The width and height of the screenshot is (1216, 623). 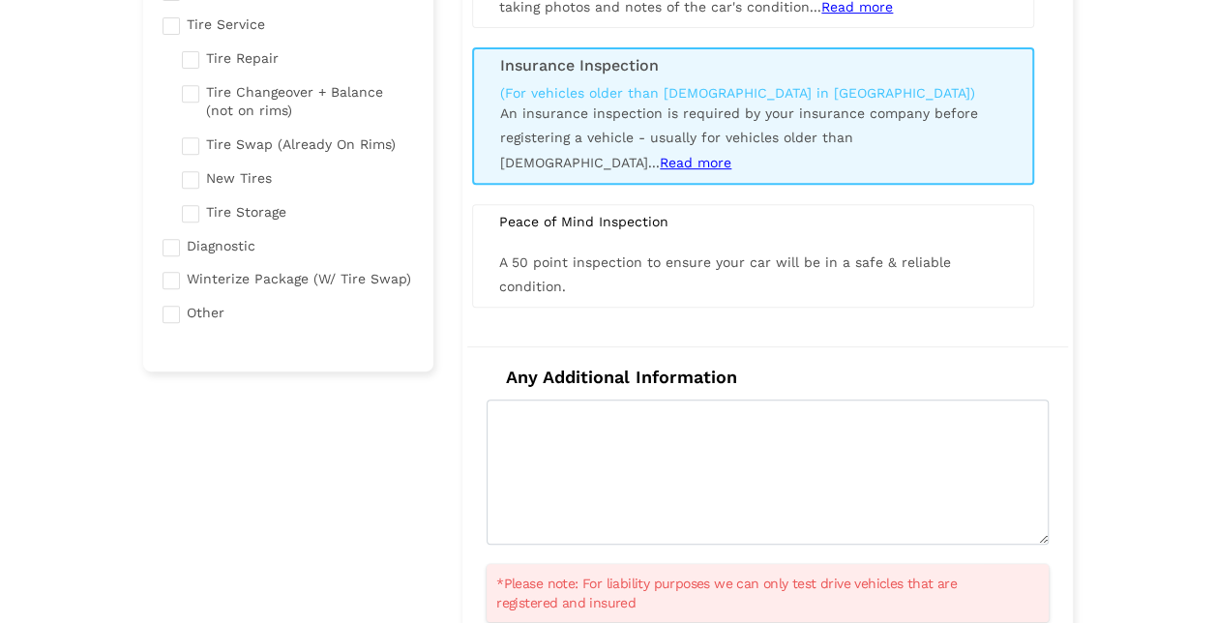 I want to click on span: An insurance inspection is required by your insurance company before registering a vehicle - usua..., so click(x=739, y=137).